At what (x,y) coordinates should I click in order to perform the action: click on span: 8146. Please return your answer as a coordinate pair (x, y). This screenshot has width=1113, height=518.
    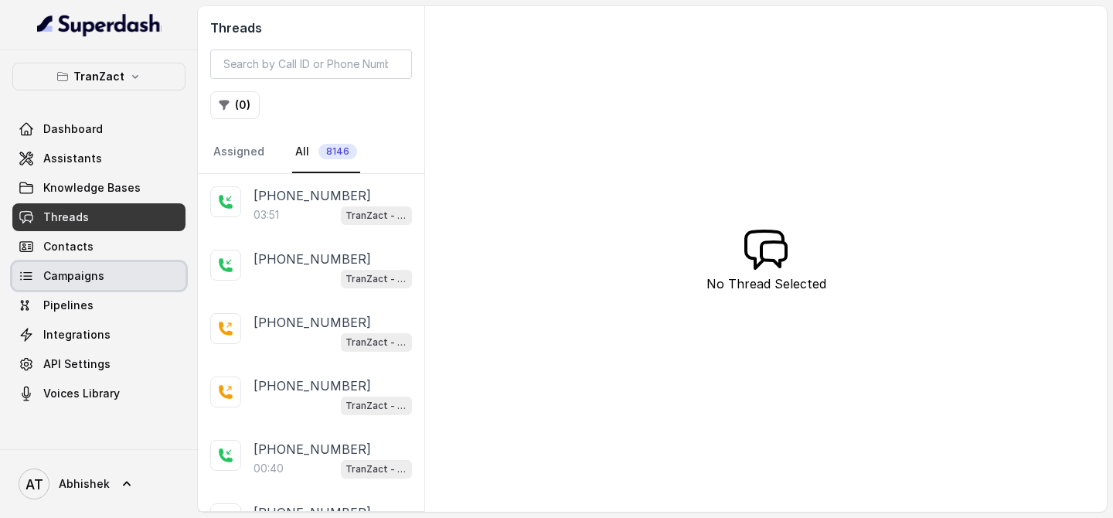
    Looking at the image, I should click on (338, 152).